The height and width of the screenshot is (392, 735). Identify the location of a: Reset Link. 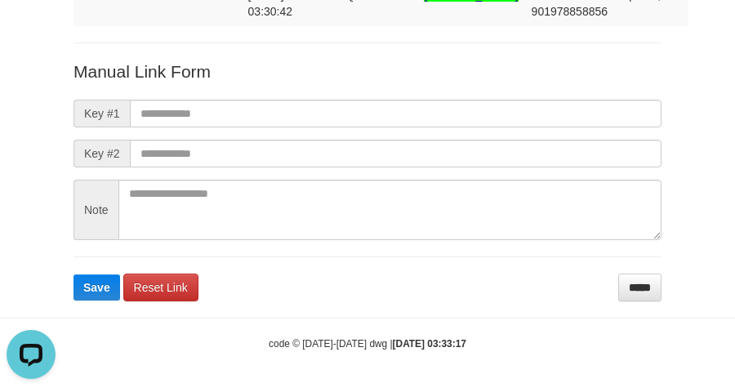
(161, 287).